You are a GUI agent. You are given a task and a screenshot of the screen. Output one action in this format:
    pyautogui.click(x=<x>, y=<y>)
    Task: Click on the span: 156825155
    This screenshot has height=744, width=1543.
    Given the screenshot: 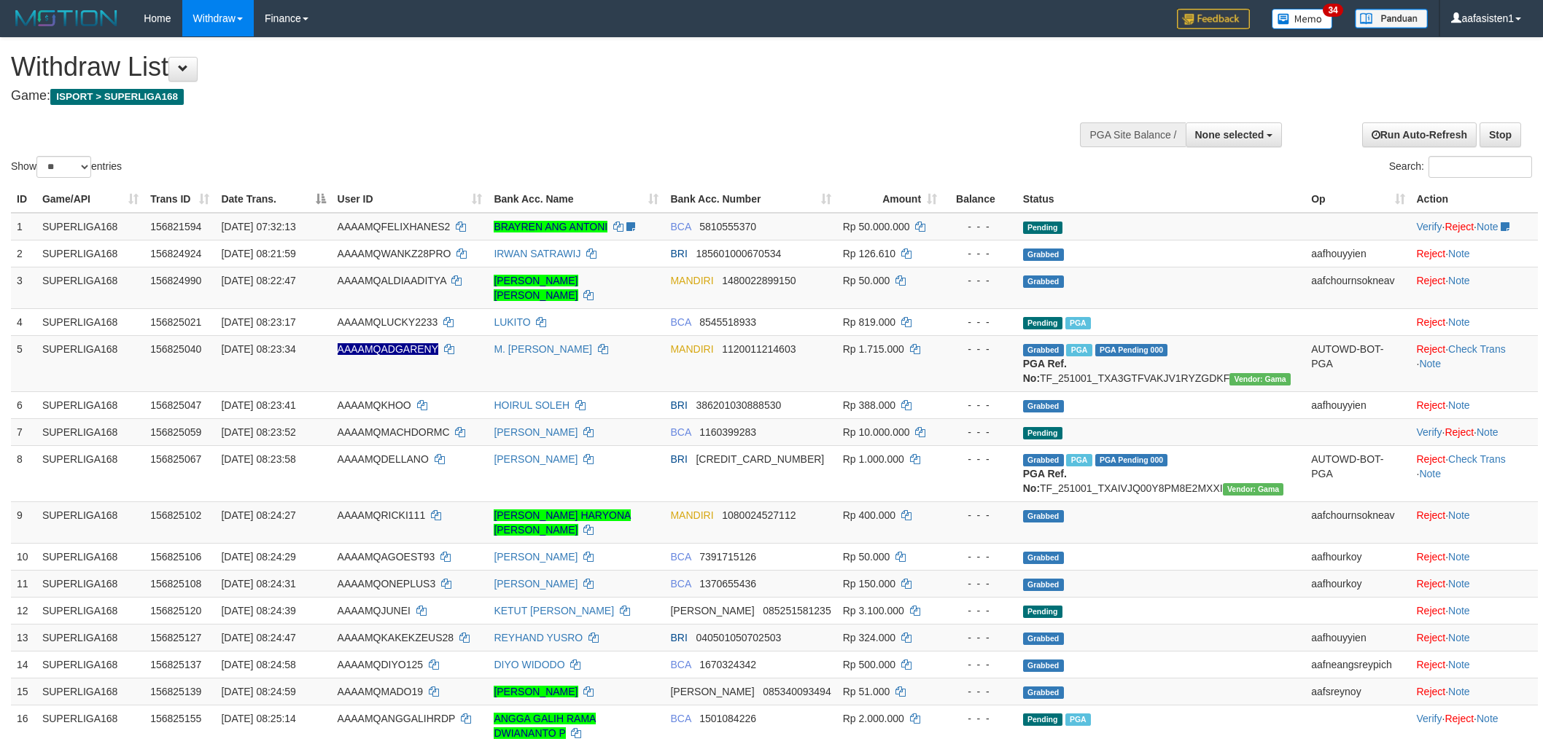 What is the action you would take?
    pyautogui.click(x=176, y=719)
    